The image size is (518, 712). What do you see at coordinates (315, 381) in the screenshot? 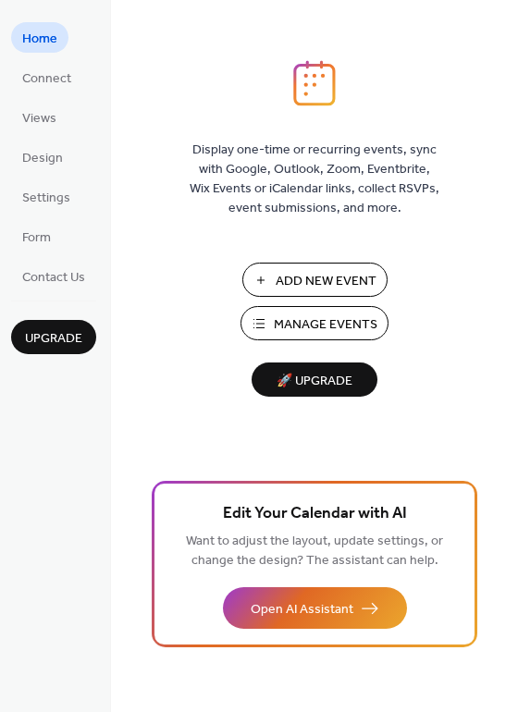
I see `span: 🚀 Upgrade` at bounding box center [315, 381].